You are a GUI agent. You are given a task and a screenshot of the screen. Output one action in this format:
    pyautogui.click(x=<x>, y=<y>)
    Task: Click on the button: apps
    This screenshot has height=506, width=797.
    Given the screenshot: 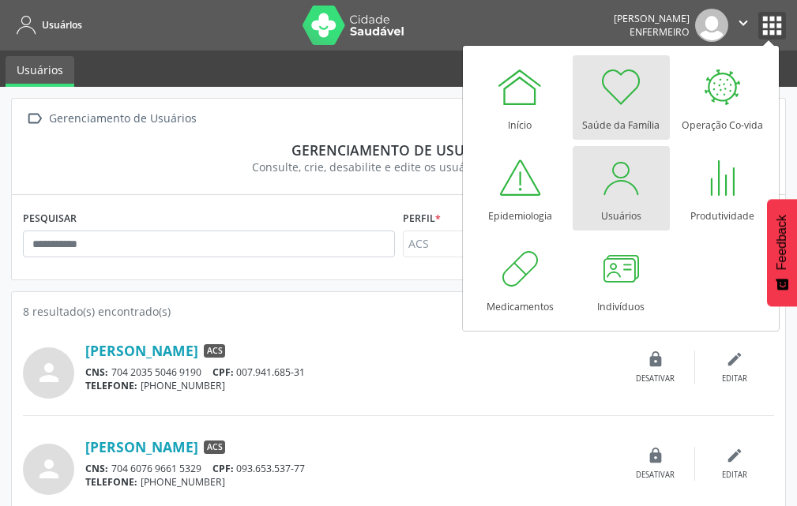 What is the action you would take?
    pyautogui.click(x=771, y=25)
    